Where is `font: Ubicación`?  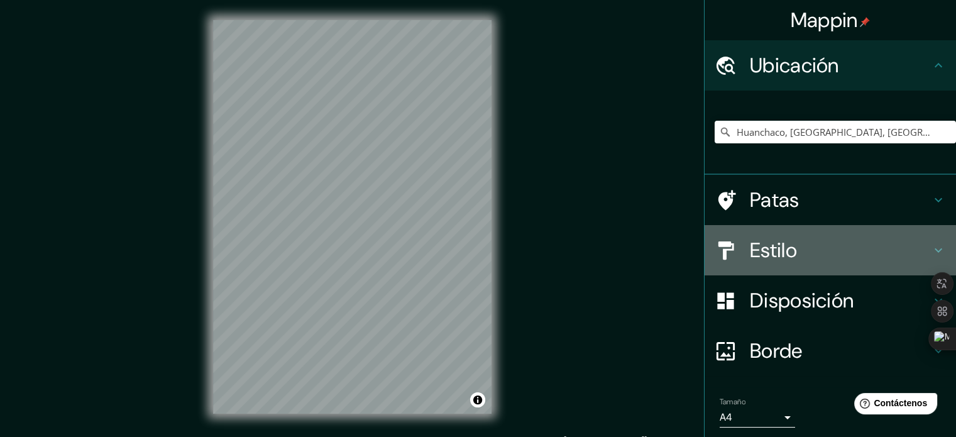
font: Ubicación is located at coordinates (794, 65).